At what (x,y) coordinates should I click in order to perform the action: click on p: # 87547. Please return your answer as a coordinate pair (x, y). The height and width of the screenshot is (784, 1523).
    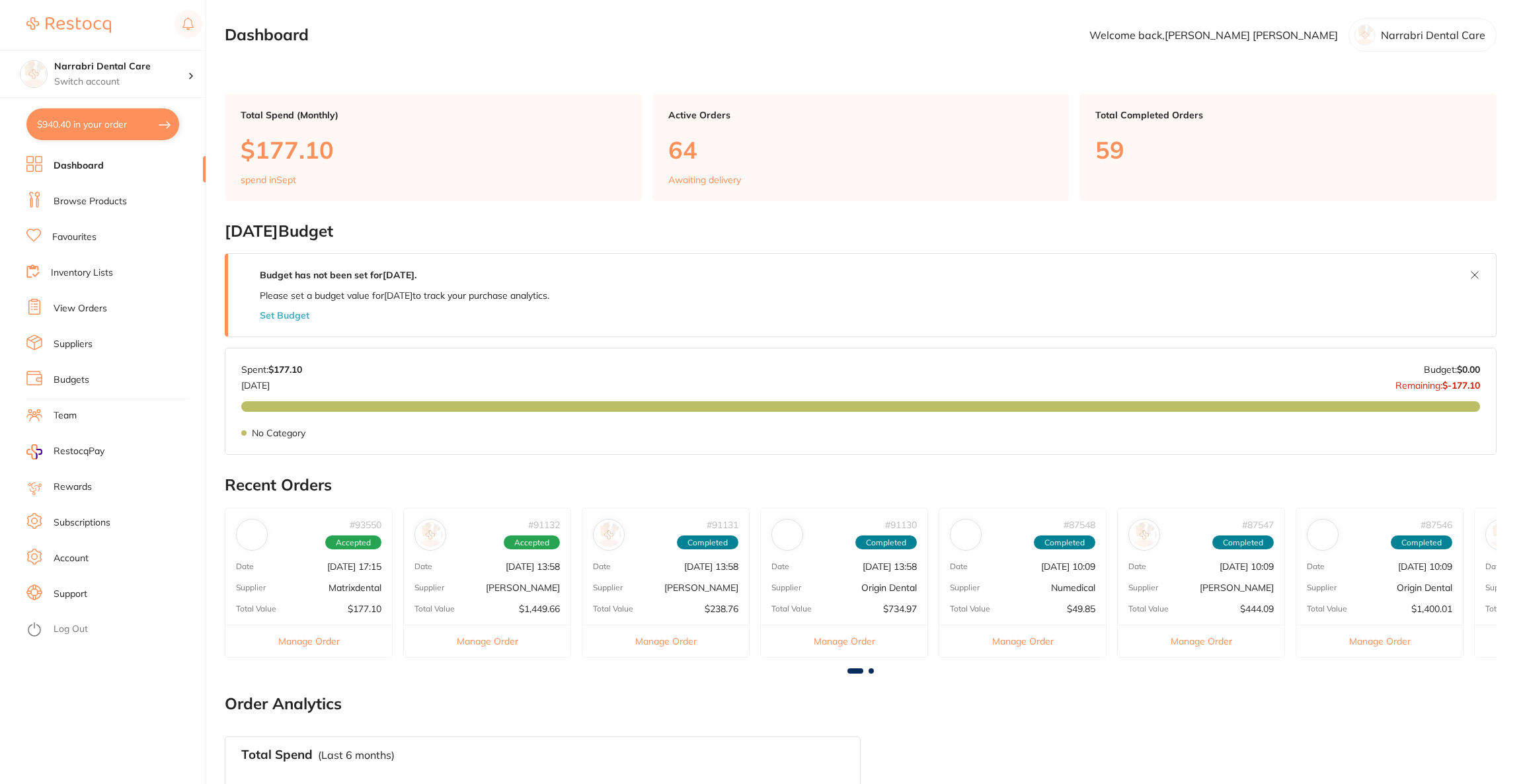
    Looking at the image, I should click on (1258, 524).